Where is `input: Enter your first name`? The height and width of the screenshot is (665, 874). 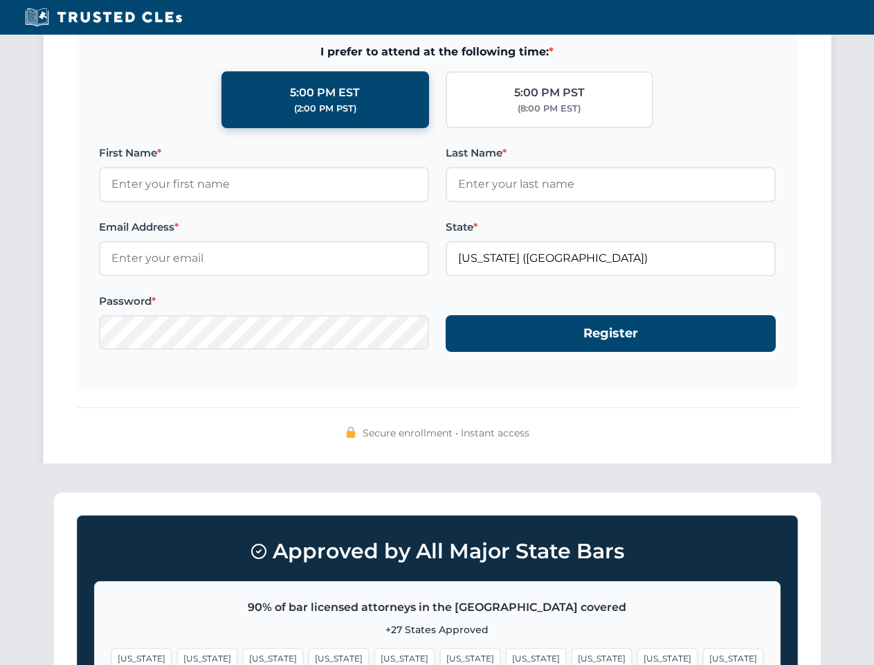
input: Enter your first name is located at coordinates (264, 184).